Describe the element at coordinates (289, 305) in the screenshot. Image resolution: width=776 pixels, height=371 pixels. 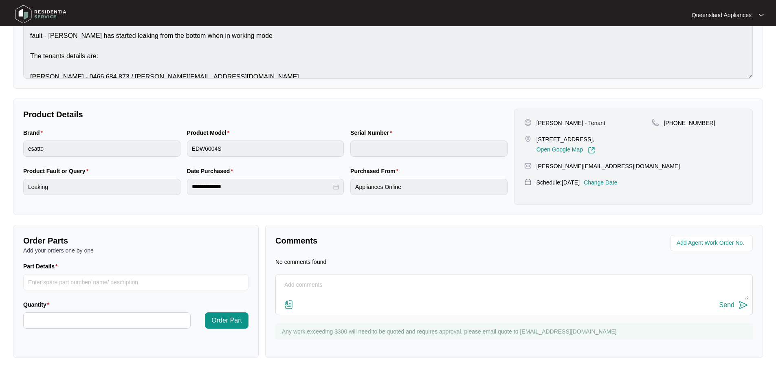
I see `img: file-attachment-doc.svg` at that location.